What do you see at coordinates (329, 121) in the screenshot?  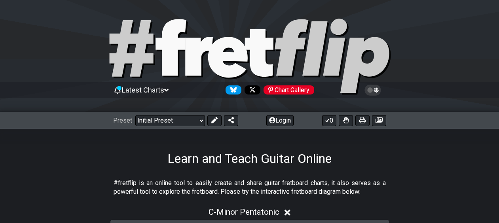 I see `button: 0` at bounding box center [329, 121].